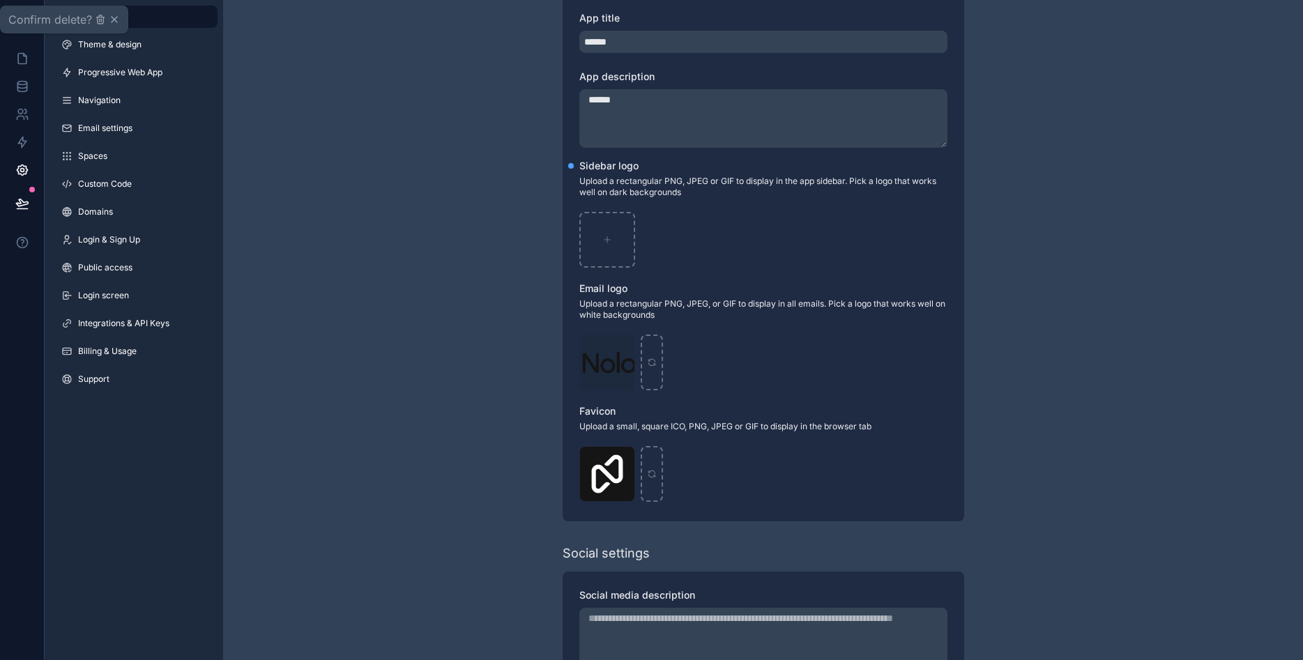 This screenshot has height=660, width=1303. Describe the element at coordinates (764, 427) in the screenshot. I see `span: Upload a small, square ICO, PNG, JPEG or GIF to display in the browser tab` at that location.